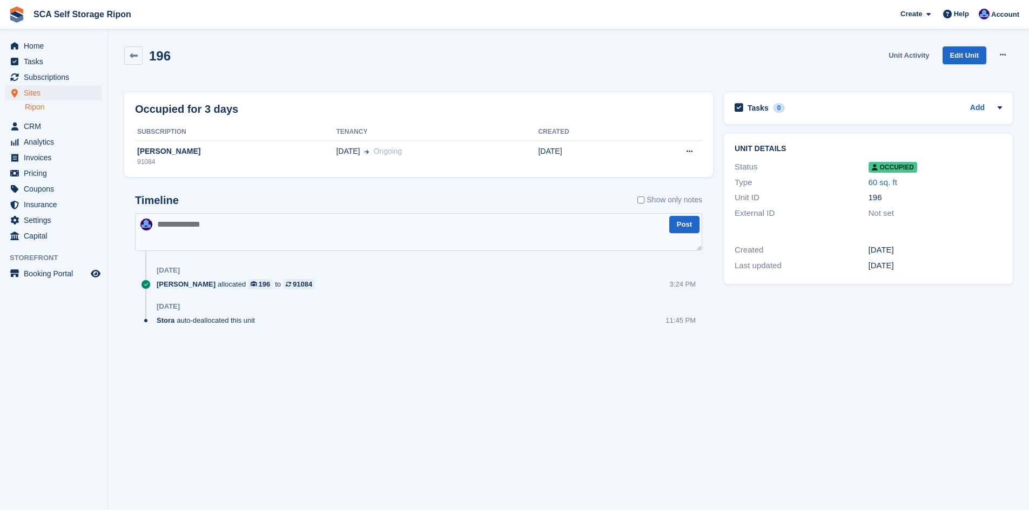  Describe the element at coordinates (779, 108) in the screenshot. I see `div: 0` at that location.